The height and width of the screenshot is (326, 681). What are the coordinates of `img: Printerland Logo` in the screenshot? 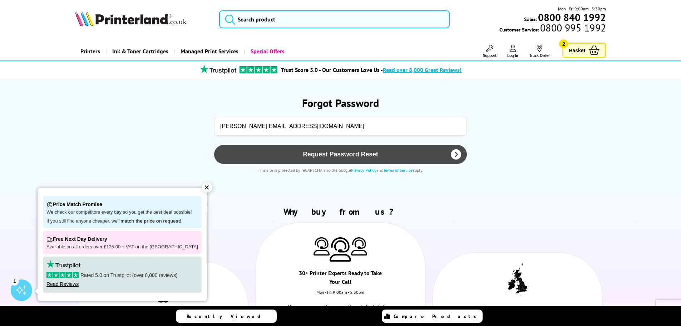 It's located at (131, 19).